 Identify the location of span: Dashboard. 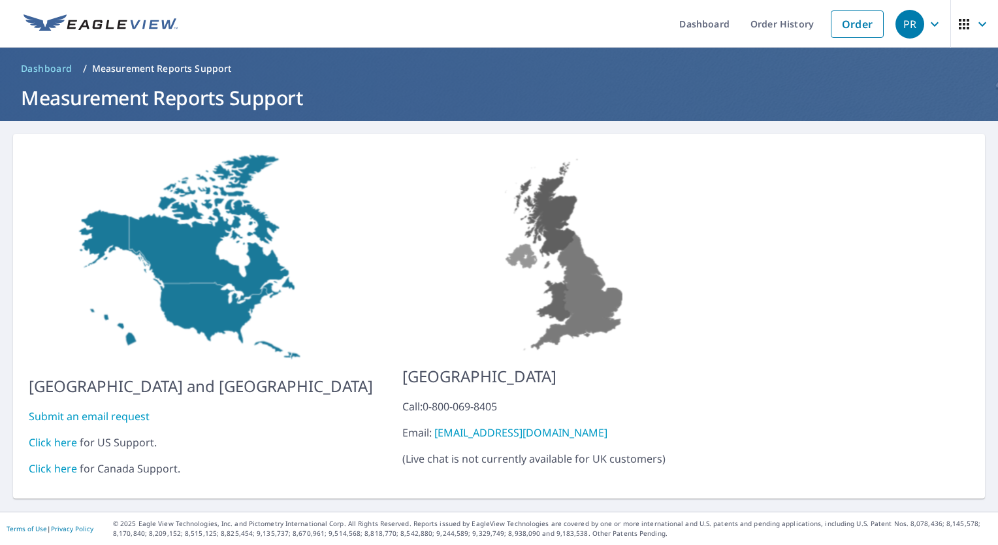
(46, 69).